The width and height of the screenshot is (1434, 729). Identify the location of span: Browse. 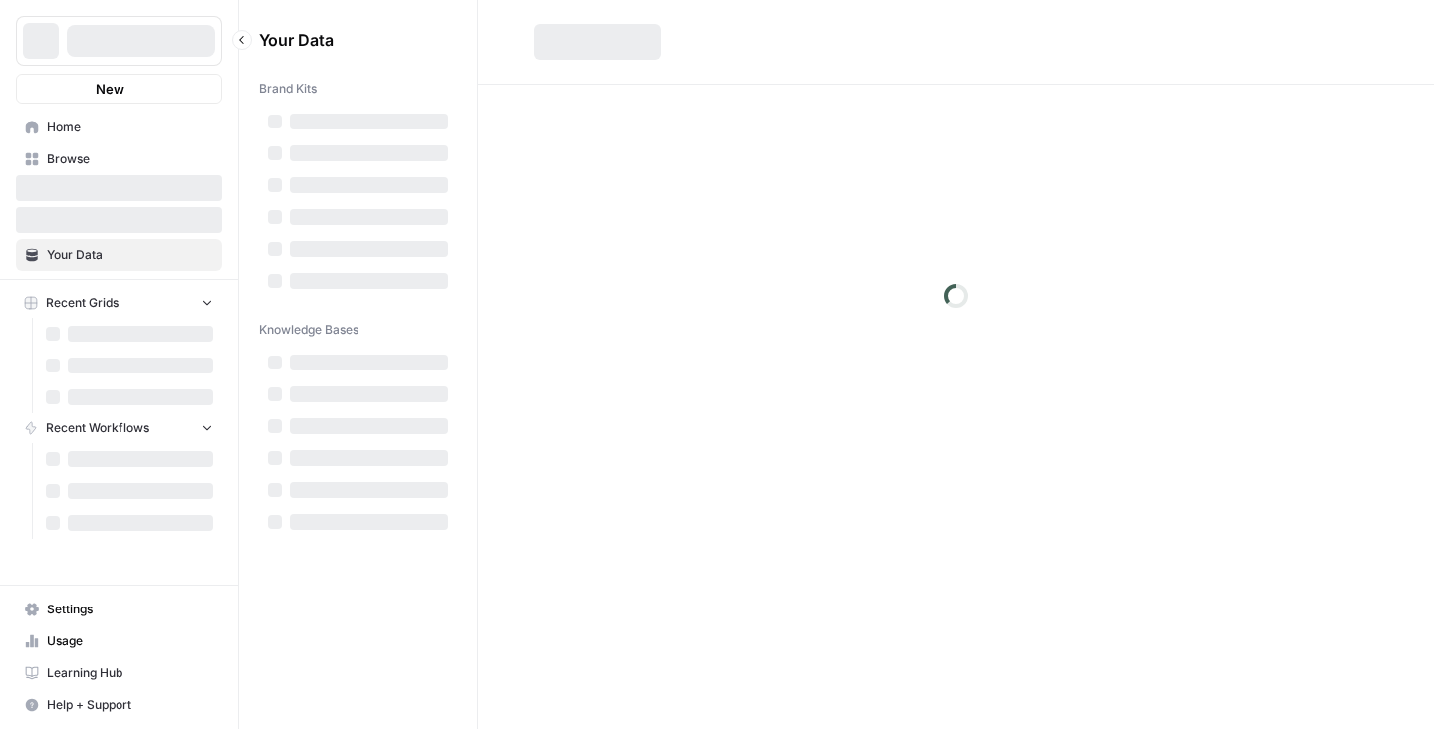
(129, 159).